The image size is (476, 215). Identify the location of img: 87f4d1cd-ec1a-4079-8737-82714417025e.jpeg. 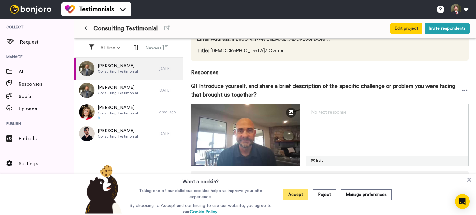
(87, 112).